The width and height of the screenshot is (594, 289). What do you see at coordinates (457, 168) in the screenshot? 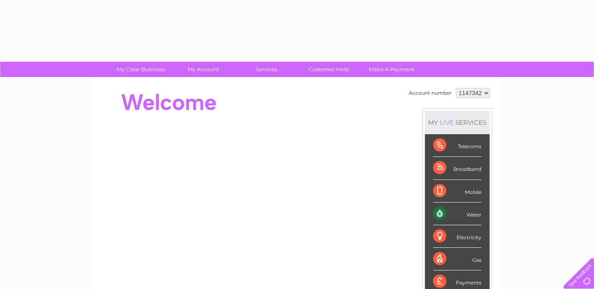
I see `div: Broadband` at bounding box center [457, 168].